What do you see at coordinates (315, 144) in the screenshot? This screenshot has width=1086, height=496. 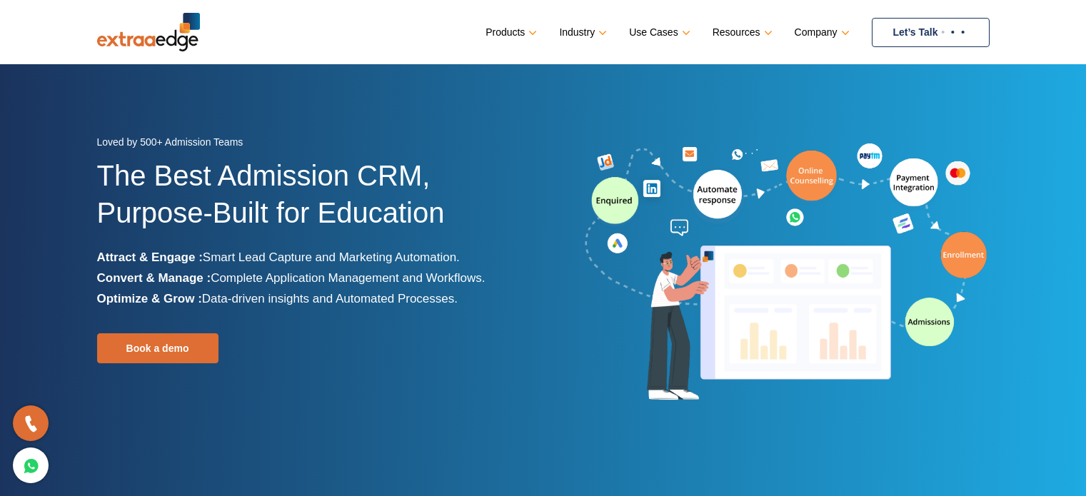 I see `div: Loved by 500+ Admission Teams` at bounding box center [315, 144].